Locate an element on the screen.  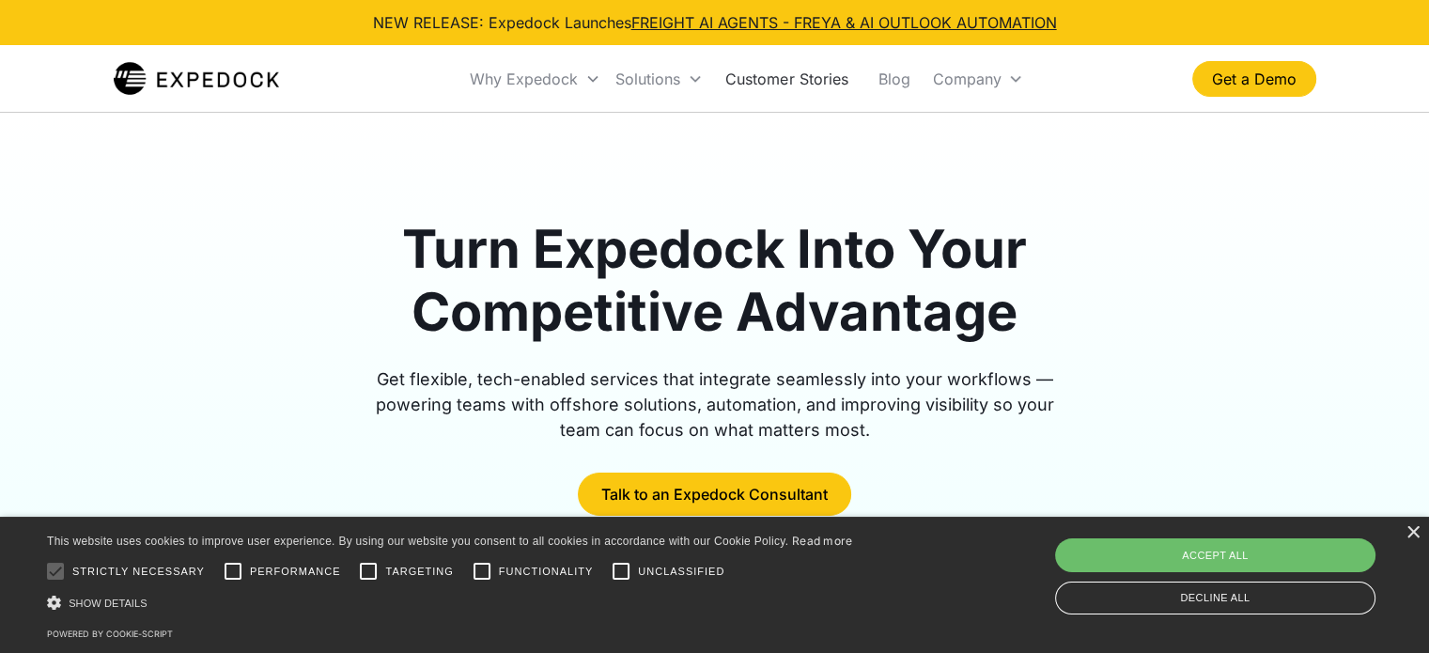
h1: Turn Expedock Into Your Competitive Advantage is located at coordinates (715, 281).